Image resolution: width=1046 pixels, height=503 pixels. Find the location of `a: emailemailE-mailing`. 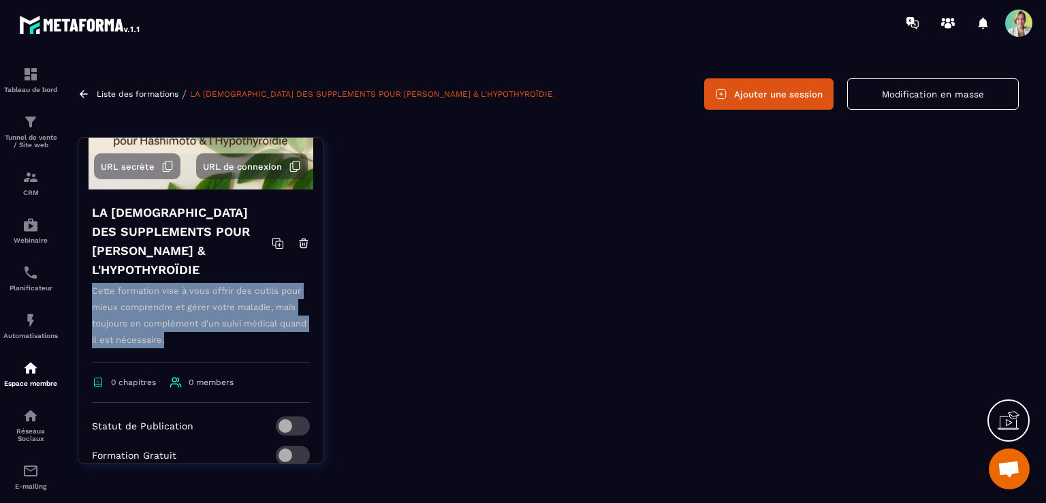

a: emailemailE-mailing is located at coordinates (31, 476).